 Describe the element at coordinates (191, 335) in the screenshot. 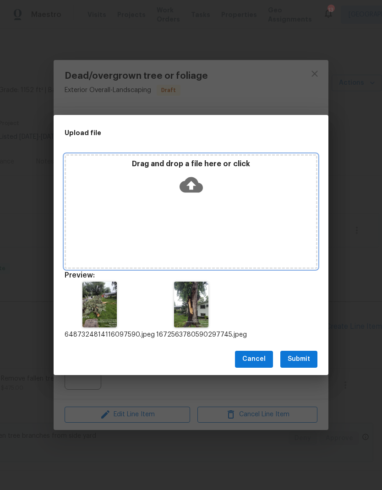

I see `p: 1672563780590297745.jpeg` at that location.